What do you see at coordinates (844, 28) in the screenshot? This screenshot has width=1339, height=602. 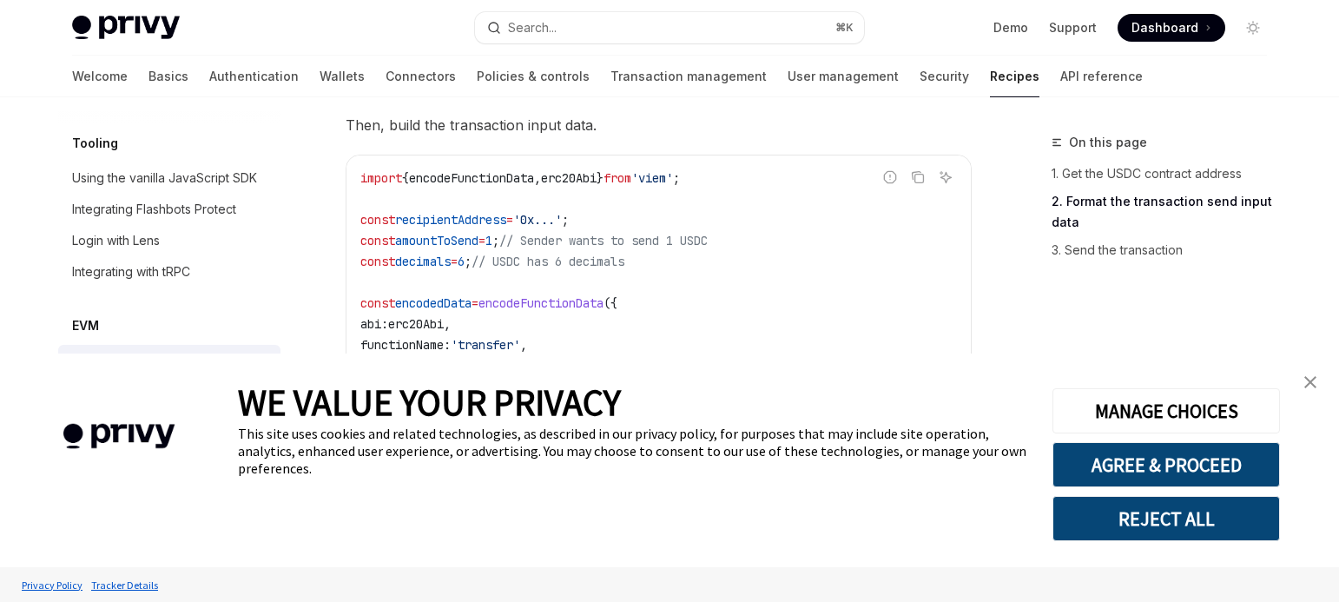 I see `span: ⌘ K` at bounding box center [844, 28].